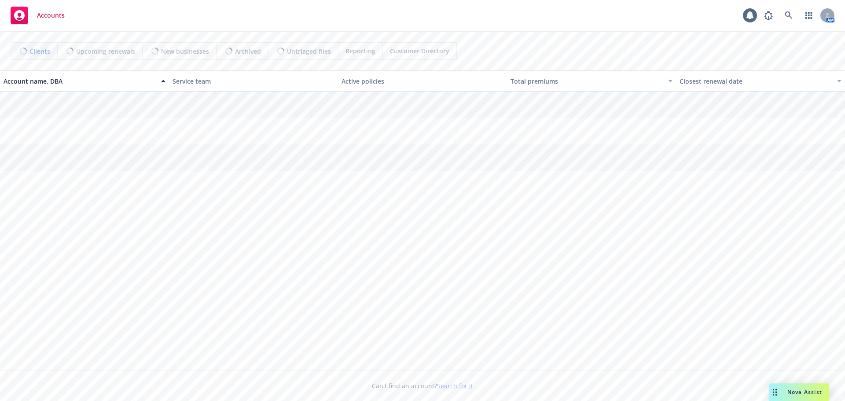 This screenshot has height=401, width=845. Describe the element at coordinates (789, 15) in the screenshot. I see `a: Search` at that location.